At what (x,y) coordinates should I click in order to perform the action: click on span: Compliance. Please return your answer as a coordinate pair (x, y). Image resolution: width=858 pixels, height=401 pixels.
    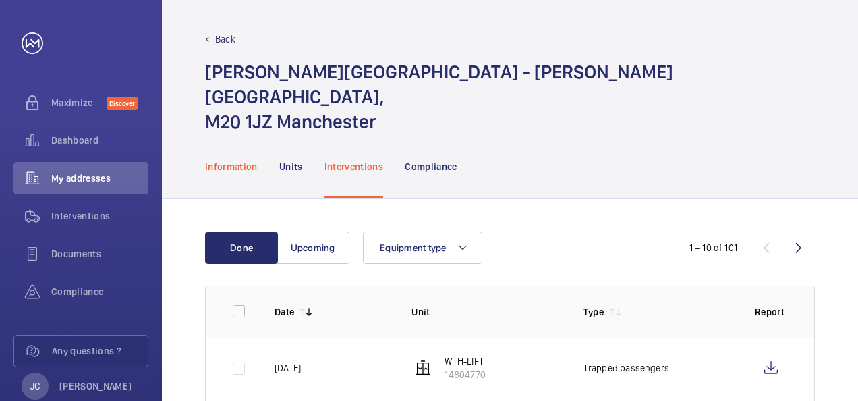
    Looking at the image, I should click on (100, 292).